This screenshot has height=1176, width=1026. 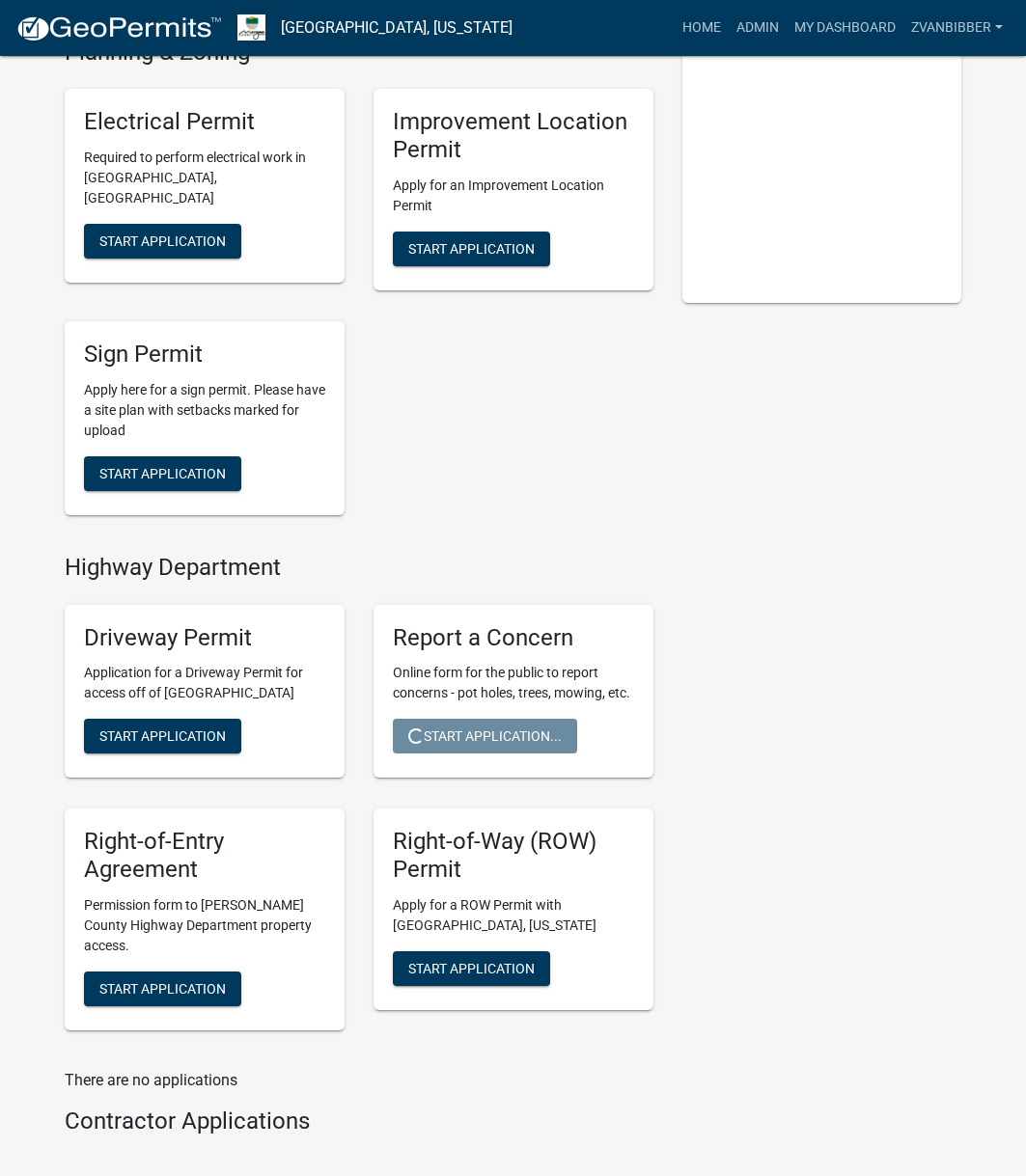 What do you see at coordinates (204, 122) in the screenshot?
I see `h5: Electrical Permit` at bounding box center [204, 122].